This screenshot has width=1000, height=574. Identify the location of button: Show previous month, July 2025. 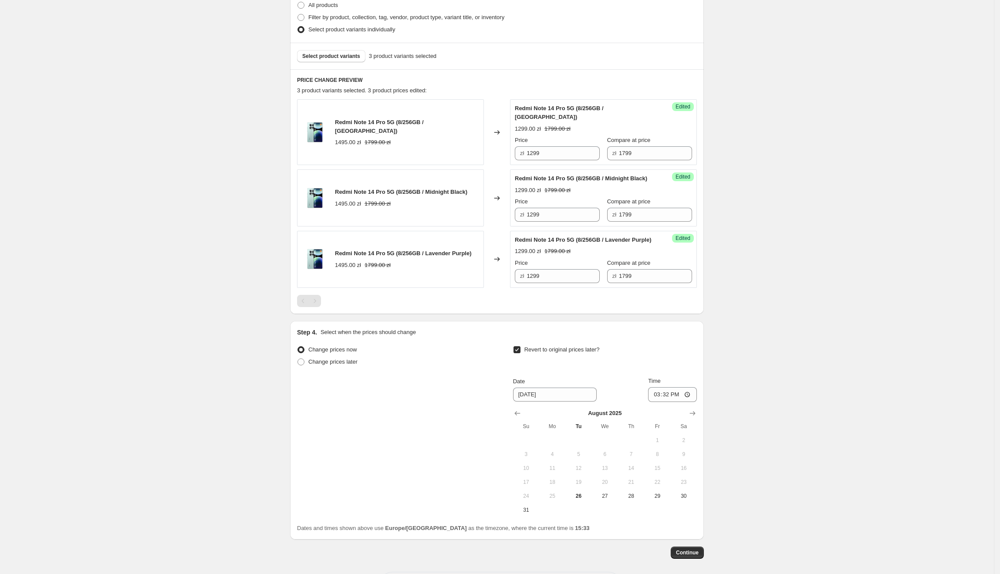
(517, 413).